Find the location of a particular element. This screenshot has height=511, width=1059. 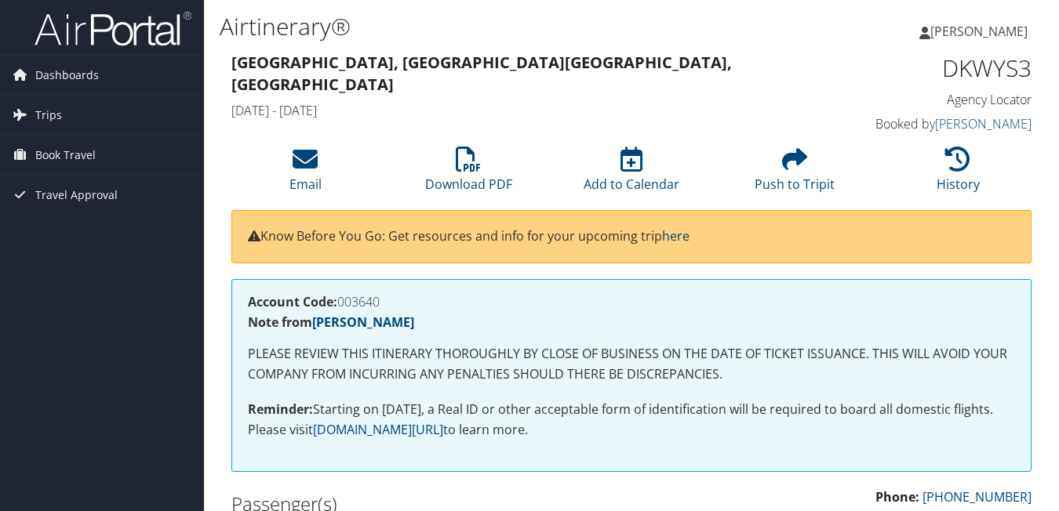

h4: Agency Locator is located at coordinates (940, 100).